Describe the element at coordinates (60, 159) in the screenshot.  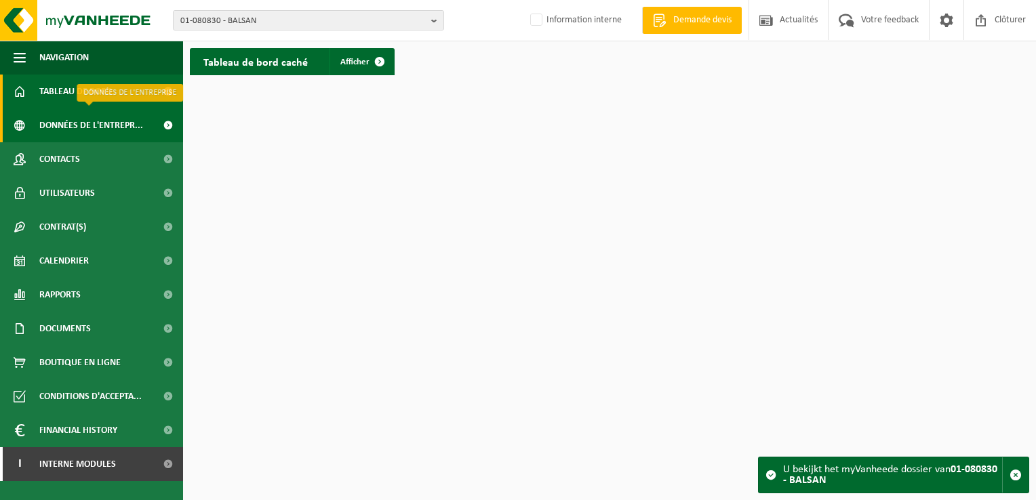
I see `span: Contacts` at that location.